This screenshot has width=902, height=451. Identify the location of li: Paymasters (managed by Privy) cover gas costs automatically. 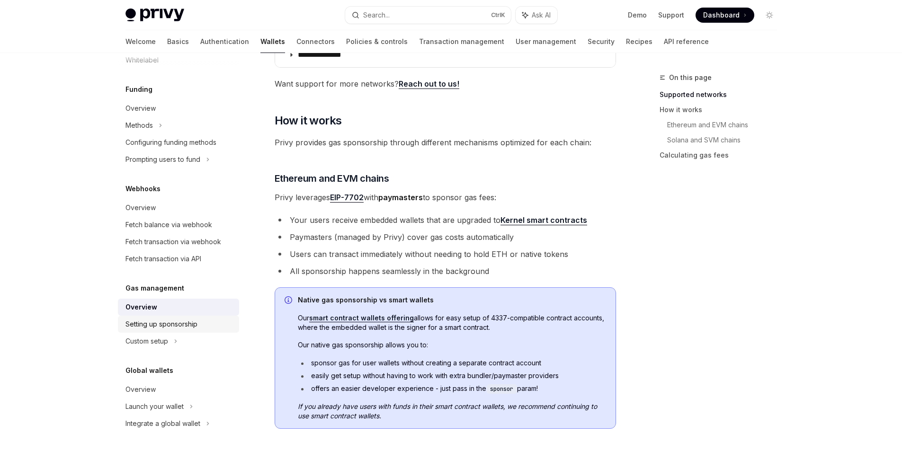
(445, 237).